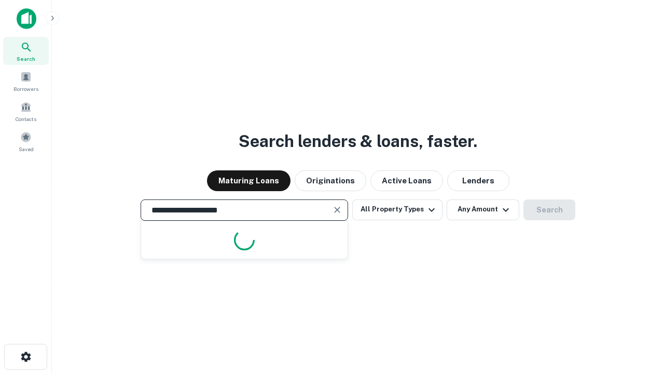  What do you see at coordinates (26, 81) in the screenshot?
I see `a: Borrowers` at bounding box center [26, 81].